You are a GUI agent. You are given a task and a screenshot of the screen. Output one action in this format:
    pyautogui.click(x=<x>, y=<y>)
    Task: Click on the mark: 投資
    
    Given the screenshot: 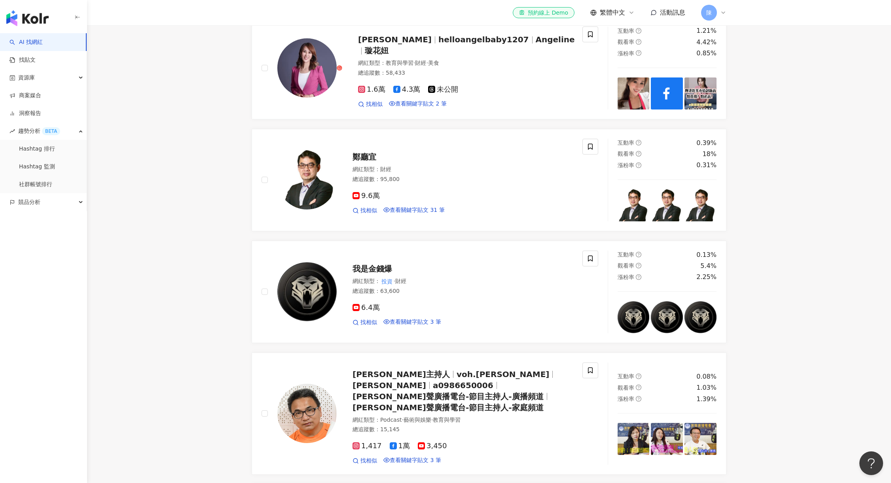 What is the action you would take?
    pyautogui.click(x=387, y=282)
    